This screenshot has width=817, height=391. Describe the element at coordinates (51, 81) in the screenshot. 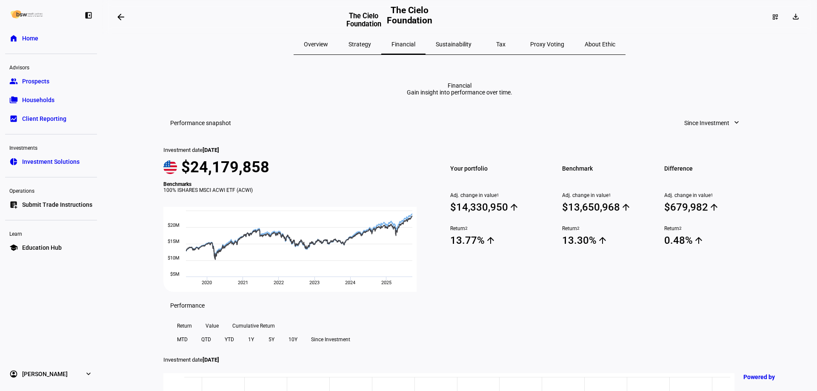

I see `a: groupProspects` at that location.